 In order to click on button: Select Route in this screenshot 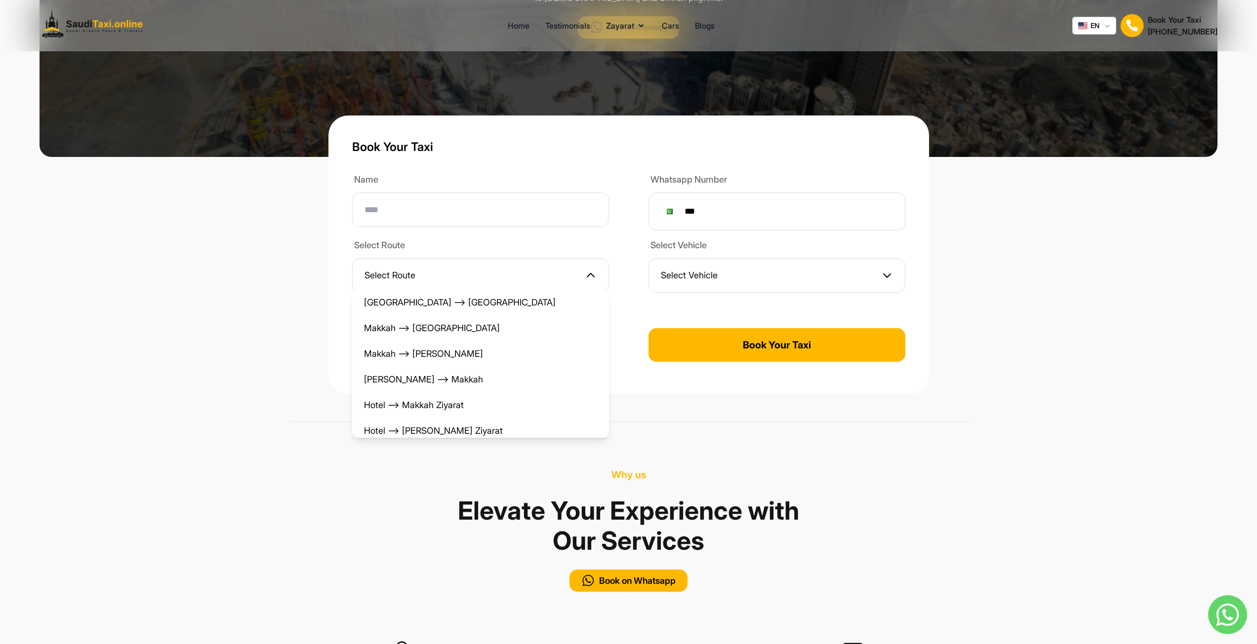, I will do `click(481, 276)`.